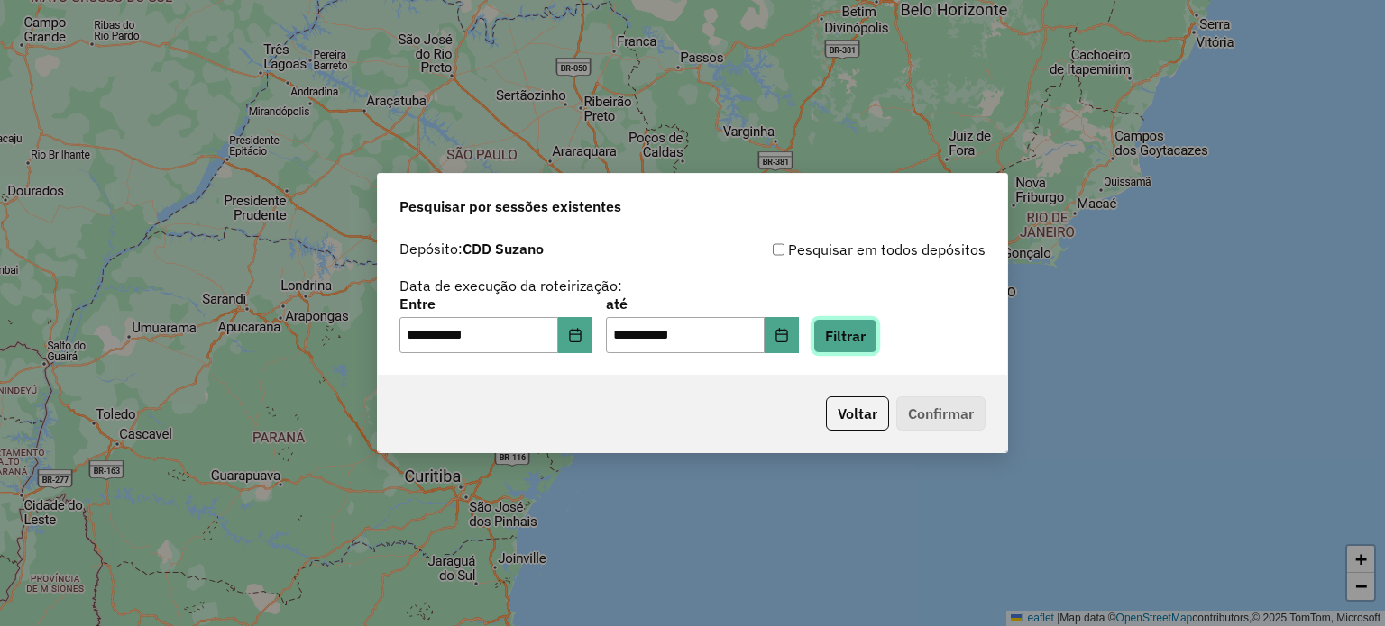 The width and height of the screenshot is (1385, 626). What do you see at coordinates (471, 249) in the screenshot?
I see `label: Depósito:` at bounding box center [471, 249].